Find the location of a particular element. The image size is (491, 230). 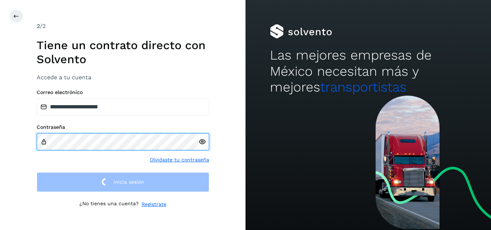

div: /2 is located at coordinates (123, 26).